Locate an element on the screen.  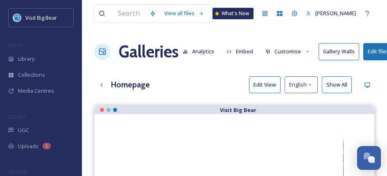
a: Galleries is located at coordinates (149, 52).